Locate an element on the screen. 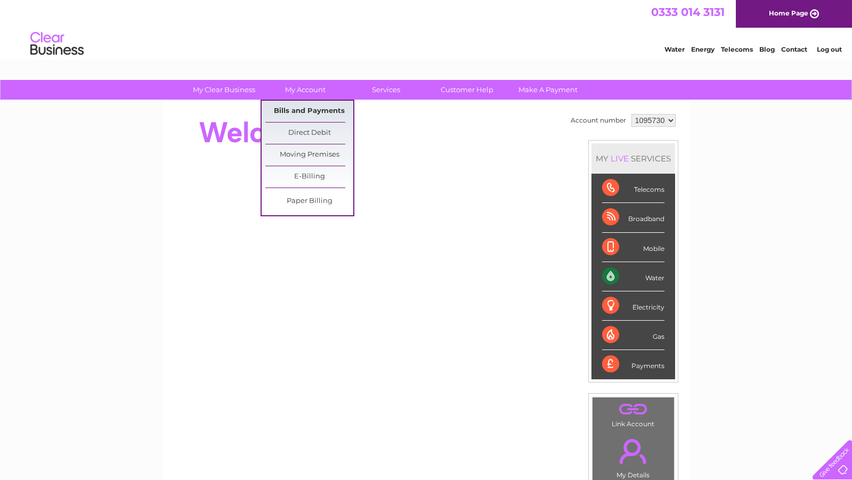 The height and width of the screenshot is (480, 852). a: My Clear Business is located at coordinates (224, 89).